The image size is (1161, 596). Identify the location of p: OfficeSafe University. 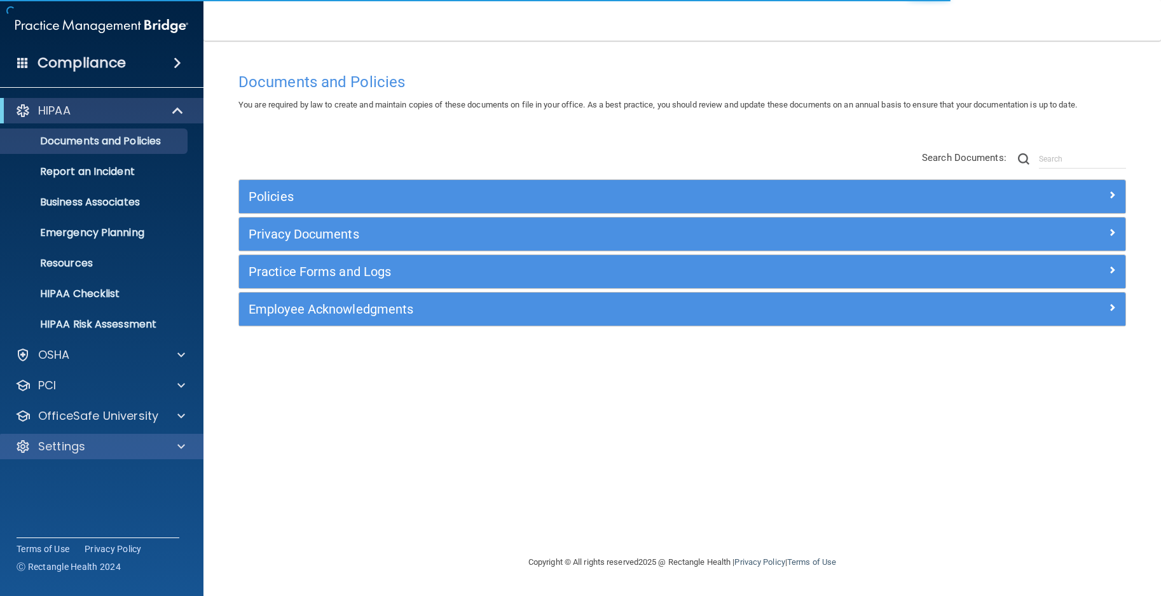
(98, 416).